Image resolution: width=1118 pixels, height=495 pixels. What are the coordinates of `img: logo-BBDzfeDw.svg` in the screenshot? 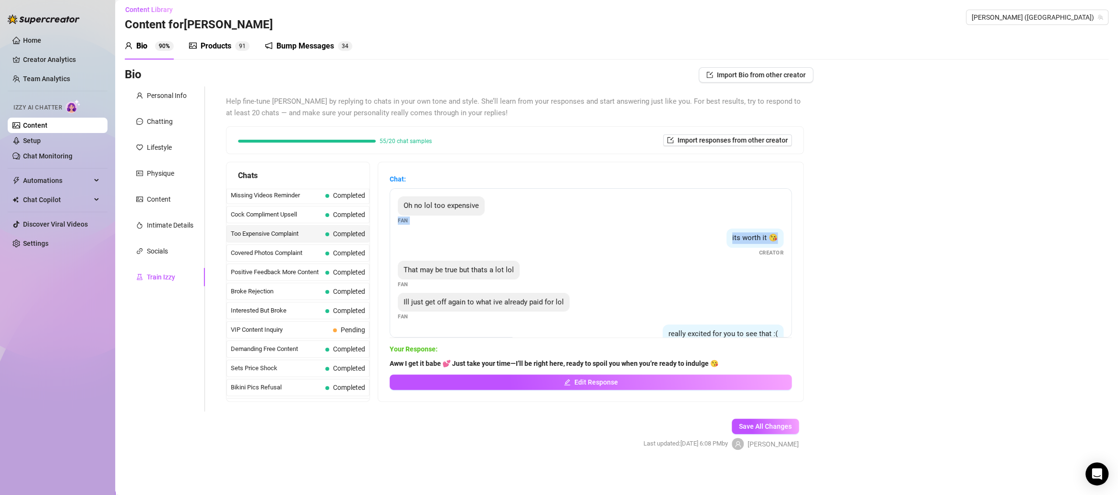 It's located at (44, 19).